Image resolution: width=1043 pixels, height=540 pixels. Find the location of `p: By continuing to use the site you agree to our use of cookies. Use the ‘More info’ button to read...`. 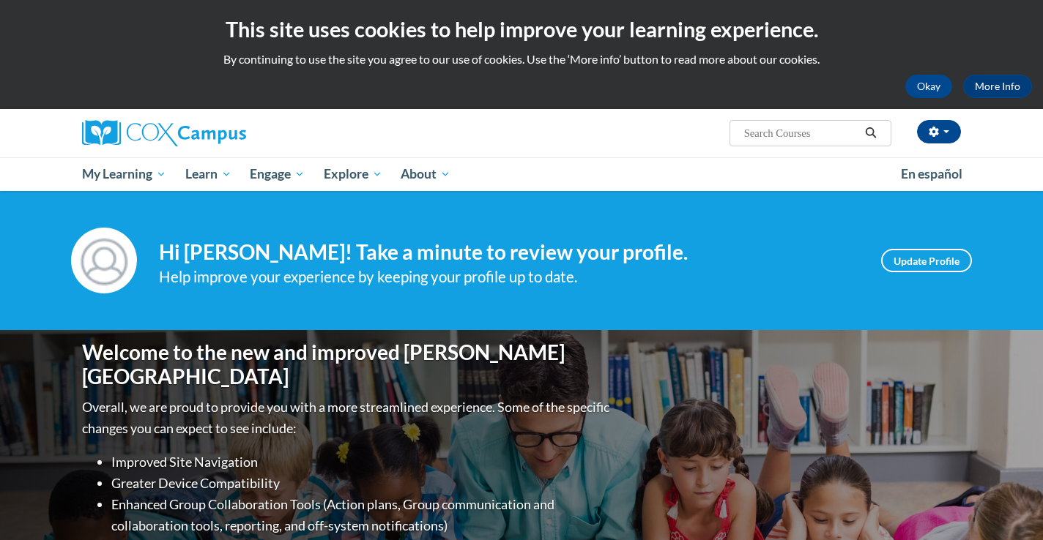

p: By continuing to use the site you agree to our use of cookies. Use the ‘More info’ button to read... is located at coordinates (521, 59).